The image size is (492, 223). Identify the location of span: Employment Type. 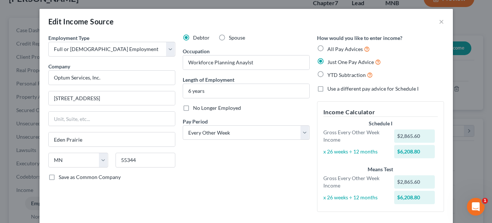
(69, 38).